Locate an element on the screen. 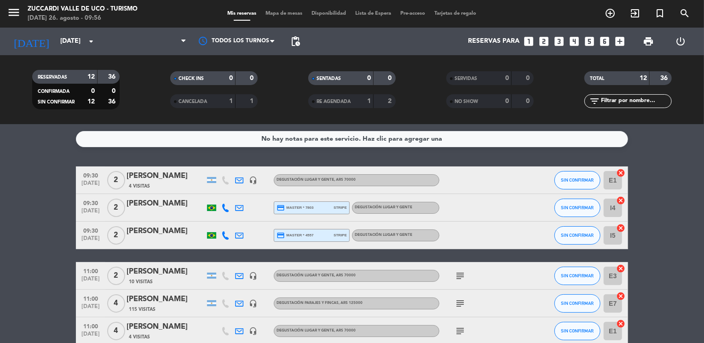  span: 10 Visitas is located at coordinates (141, 282).